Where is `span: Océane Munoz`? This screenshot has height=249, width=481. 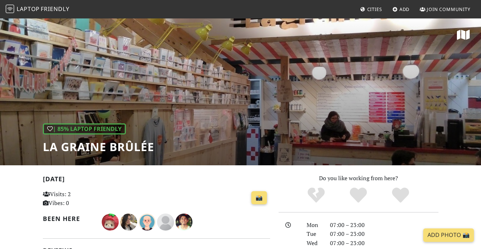
span: Océane Munoz is located at coordinates (111, 221).